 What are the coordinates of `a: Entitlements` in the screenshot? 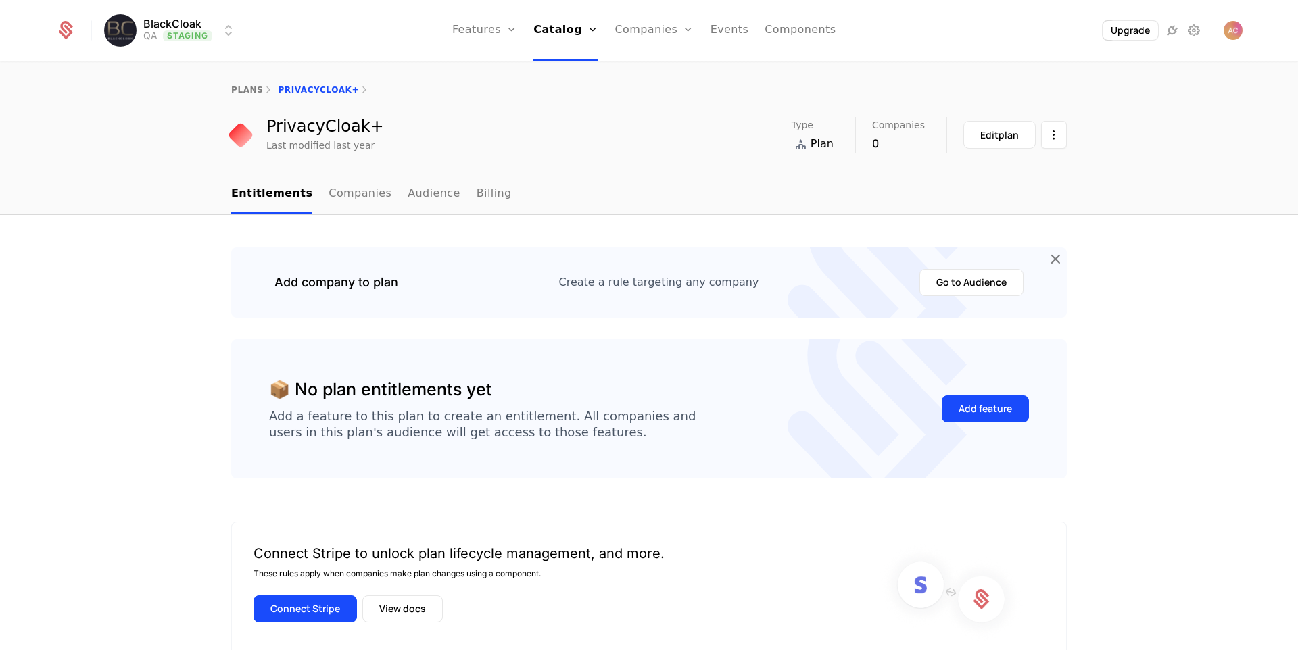 It's located at (272, 194).